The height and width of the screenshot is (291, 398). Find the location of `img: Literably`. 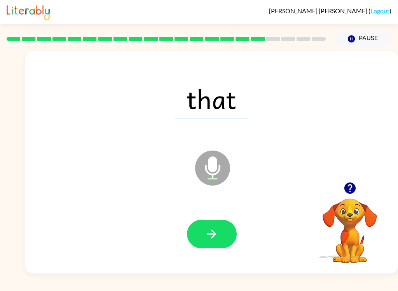

img: Literably is located at coordinates (28, 12).